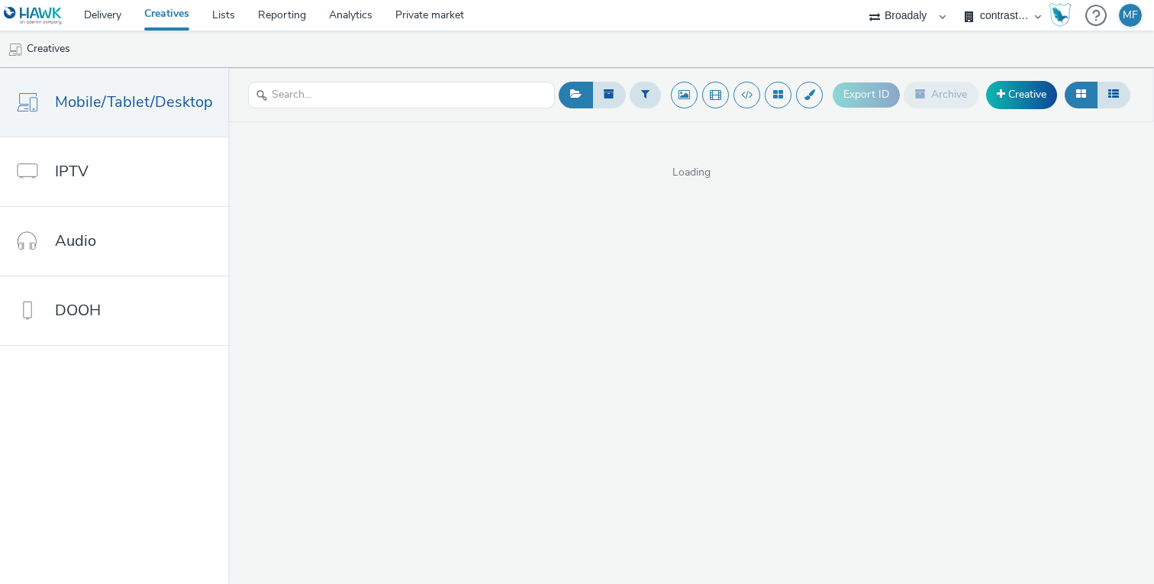 Image resolution: width=1154 pixels, height=584 pixels. Describe the element at coordinates (1060, 15) in the screenshot. I see `div: Hawk Academy` at that location.